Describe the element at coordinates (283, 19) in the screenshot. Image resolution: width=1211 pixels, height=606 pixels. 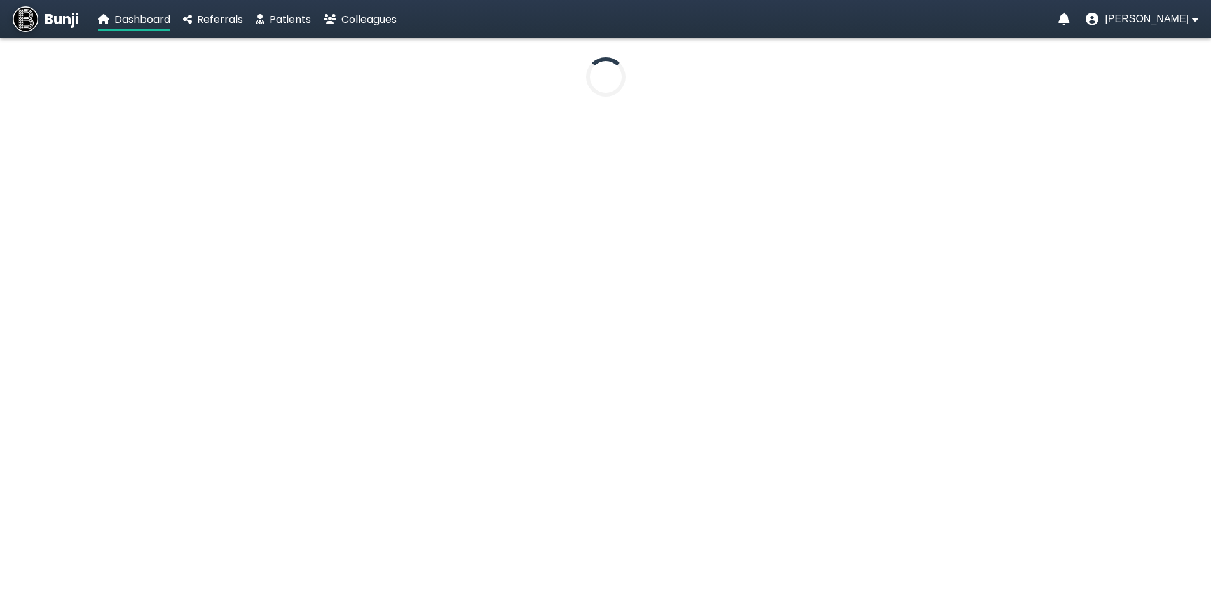
I see `a: Patients` at that location.